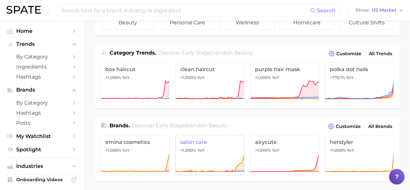 This screenshot has width=410, height=190. I want to click on span: Ingredients, so click(42, 66).